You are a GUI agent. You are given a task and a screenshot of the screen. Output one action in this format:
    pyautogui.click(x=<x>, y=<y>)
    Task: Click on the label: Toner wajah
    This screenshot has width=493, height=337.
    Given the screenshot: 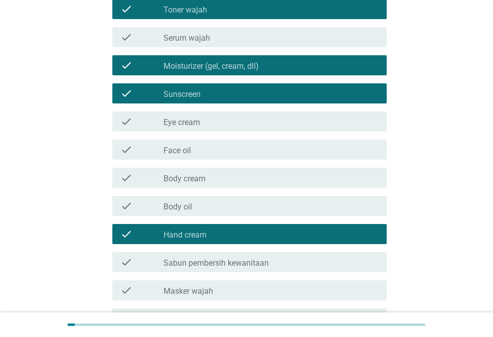 What is the action you would take?
    pyautogui.click(x=185, y=10)
    